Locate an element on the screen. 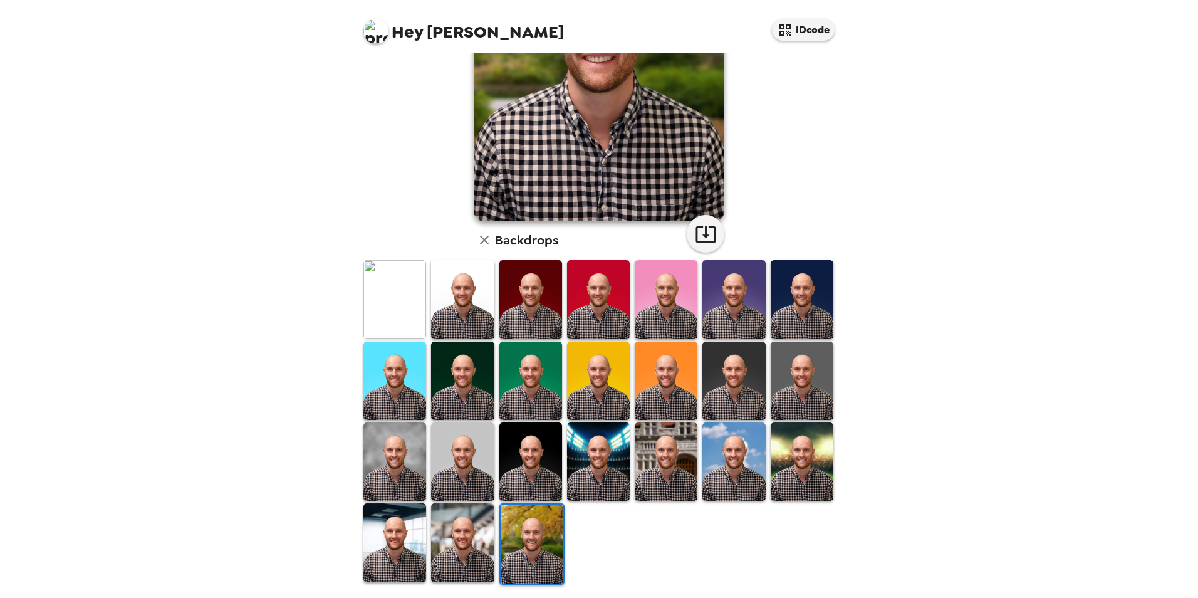 The image size is (1198, 598). span: Hey is located at coordinates (407, 32).